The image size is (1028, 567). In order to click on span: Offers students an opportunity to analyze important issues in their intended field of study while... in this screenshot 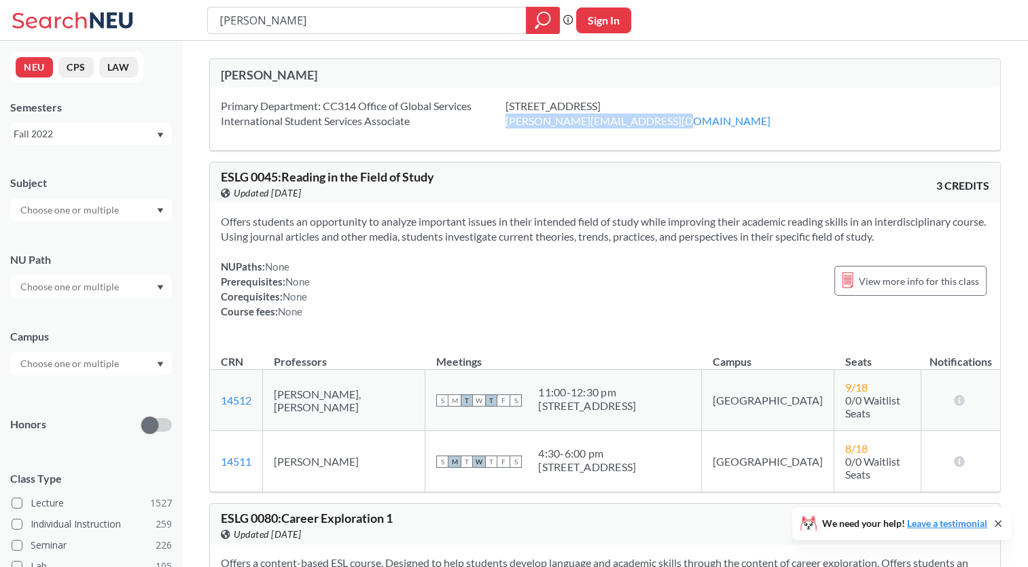, I will do `click(603, 228)`.